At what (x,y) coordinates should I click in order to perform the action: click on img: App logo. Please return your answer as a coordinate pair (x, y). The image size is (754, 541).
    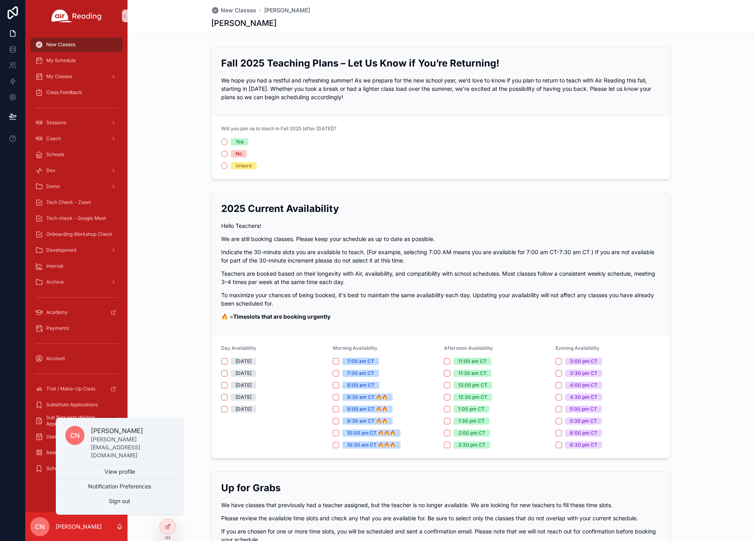
    Looking at the image, I should click on (77, 16).